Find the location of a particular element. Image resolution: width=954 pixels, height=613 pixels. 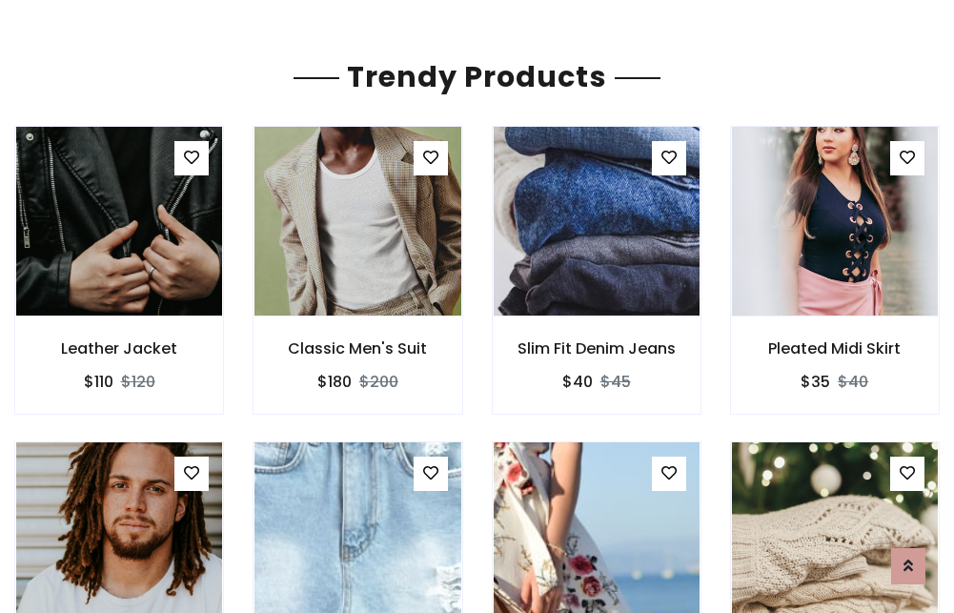

h6: Leather Jacket is located at coordinates (119, 348).